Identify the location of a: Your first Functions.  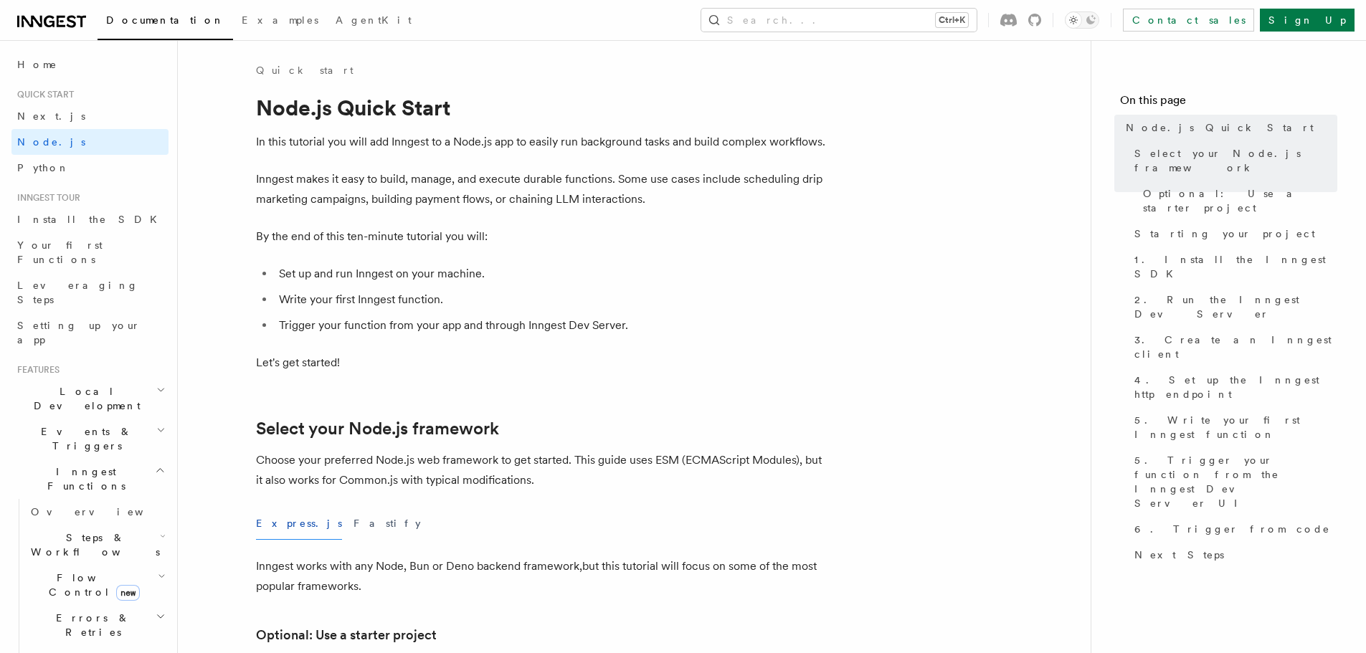
(90, 252).